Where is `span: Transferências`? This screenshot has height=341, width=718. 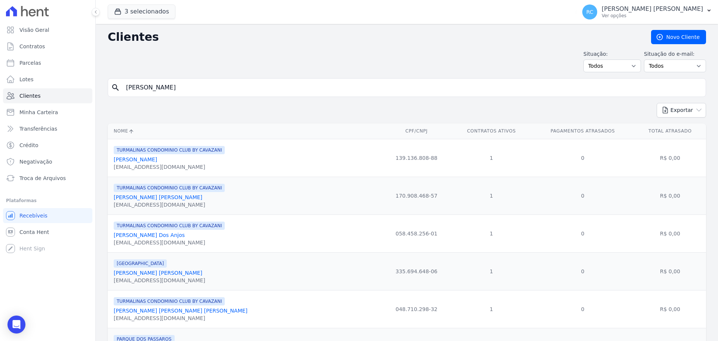
span: Transferências is located at coordinates (38, 129).